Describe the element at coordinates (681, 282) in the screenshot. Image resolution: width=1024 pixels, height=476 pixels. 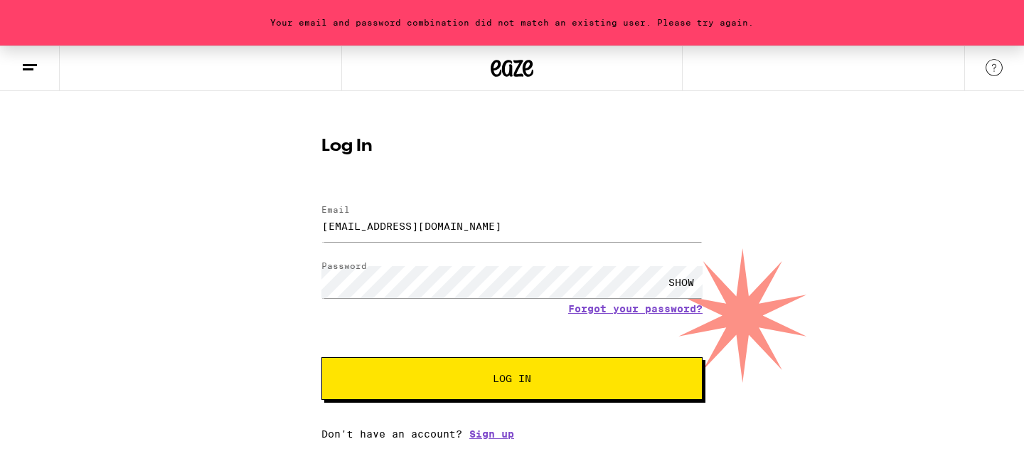
I see `div: SHOW` at that location.